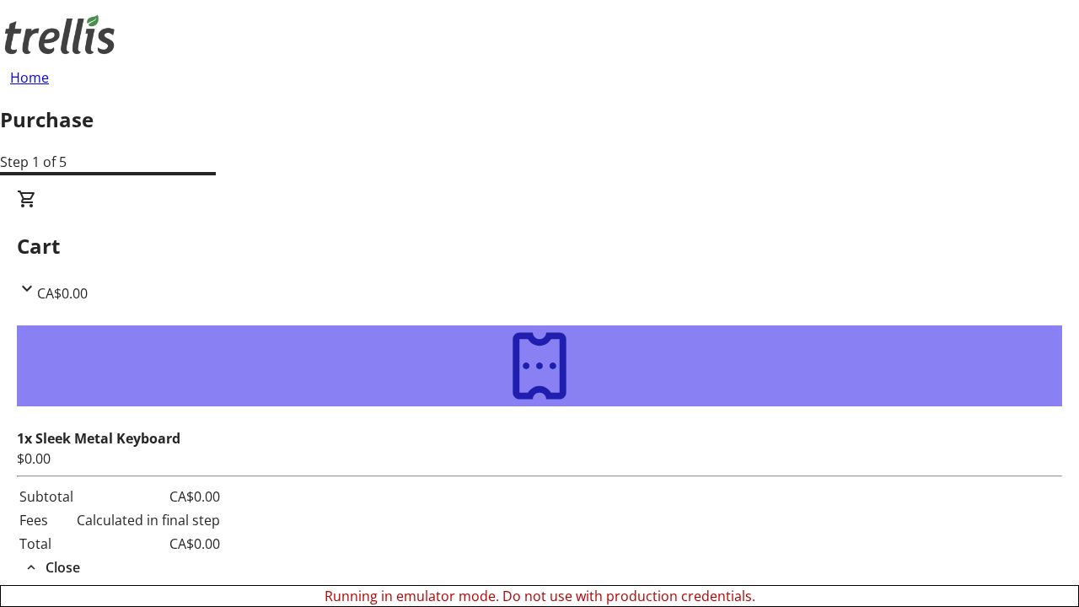 This screenshot has height=607, width=1079. Describe the element at coordinates (540, 246) in the screenshot. I see `h2: Cart` at that location.